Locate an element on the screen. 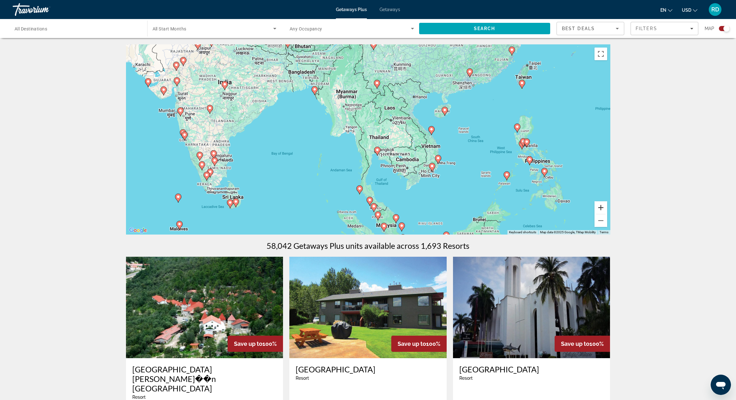 Image resolution: width=736 pixels, height=400 pixels. span: en is located at coordinates (663, 10).